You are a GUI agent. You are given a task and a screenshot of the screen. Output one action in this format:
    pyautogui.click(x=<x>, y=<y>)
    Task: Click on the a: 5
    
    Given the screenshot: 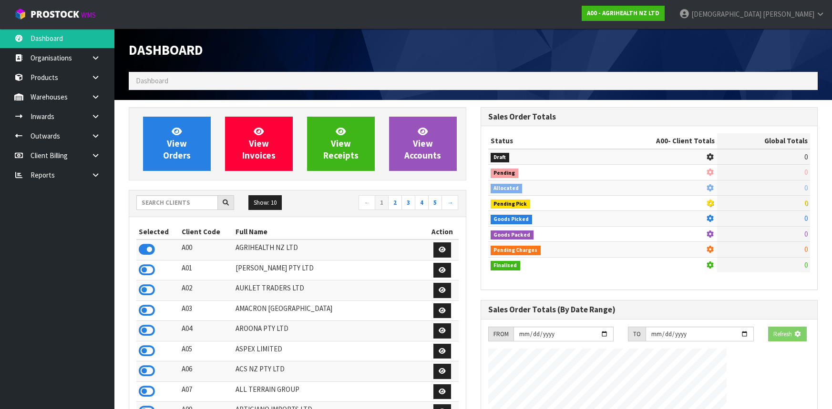 What is the action you would take?
    pyautogui.click(x=435, y=203)
    